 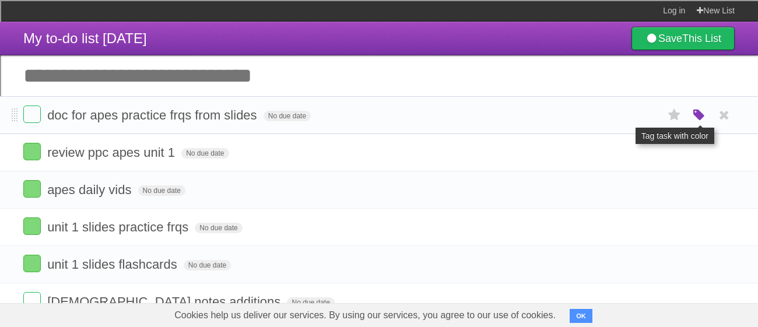 I want to click on div: Options, so click(x=379, y=74).